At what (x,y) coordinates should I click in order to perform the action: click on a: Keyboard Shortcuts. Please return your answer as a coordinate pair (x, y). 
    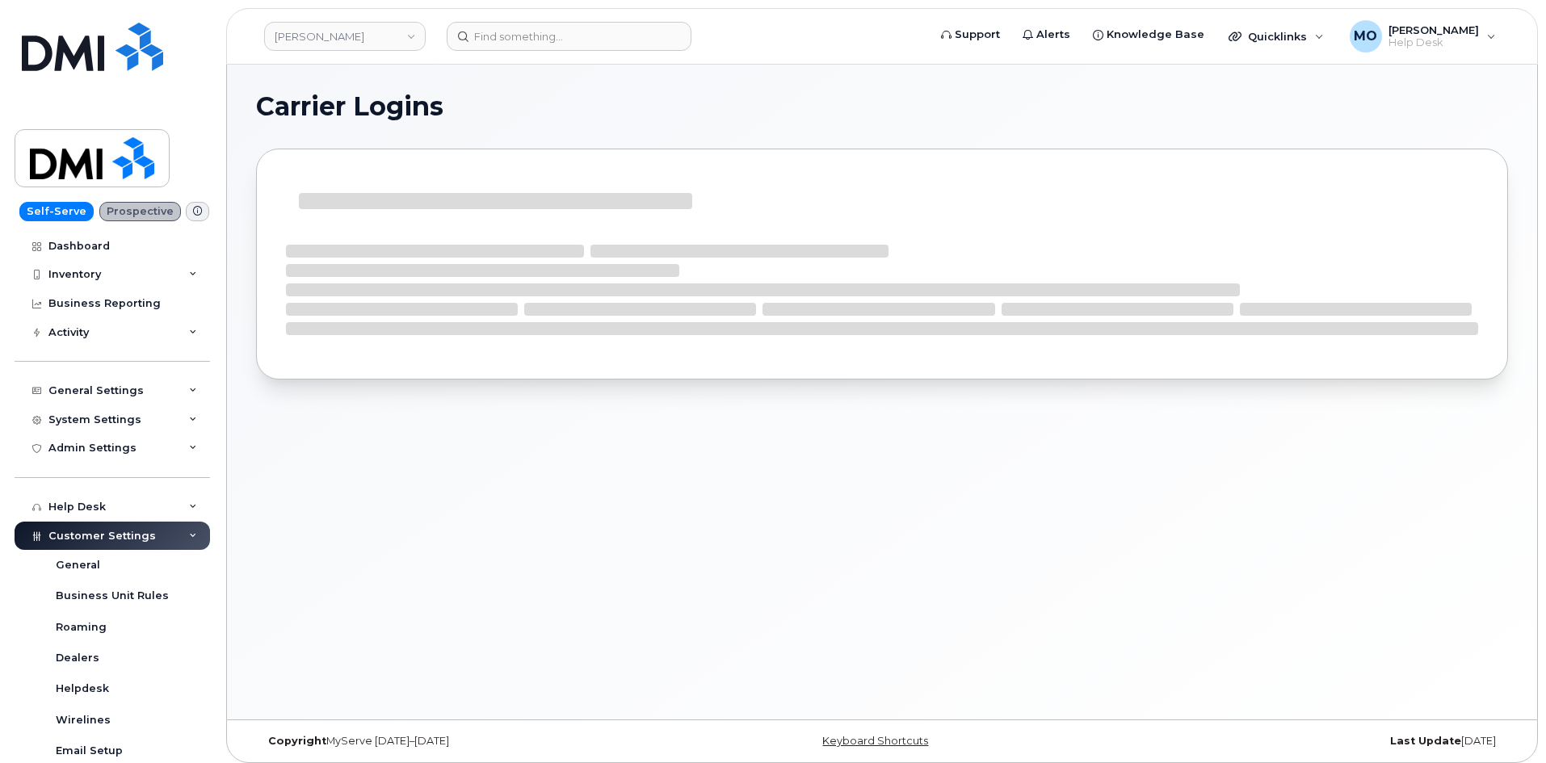
    Looking at the image, I should click on (875, 741).